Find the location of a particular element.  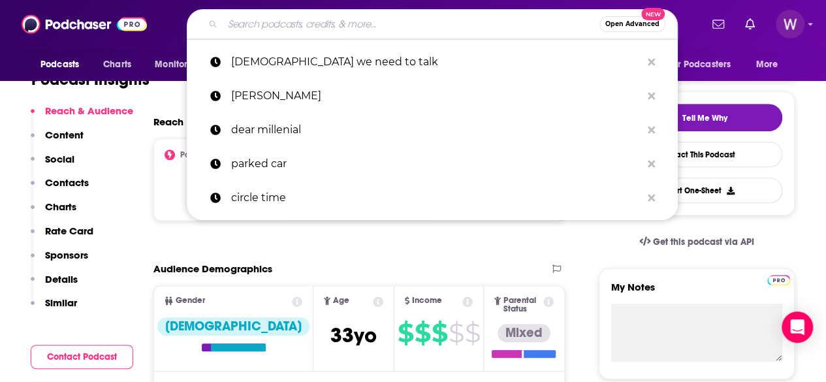

button: Similar is located at coordinates (54, 308).